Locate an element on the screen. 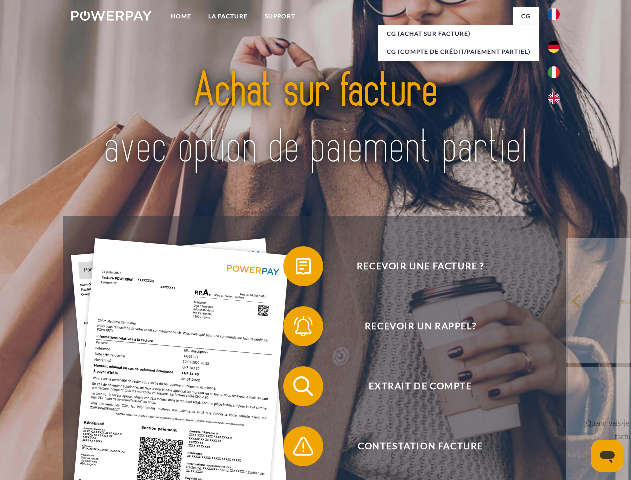 This screenshot has width=631, height=480. img: fr is located at coordinates (554, 14).